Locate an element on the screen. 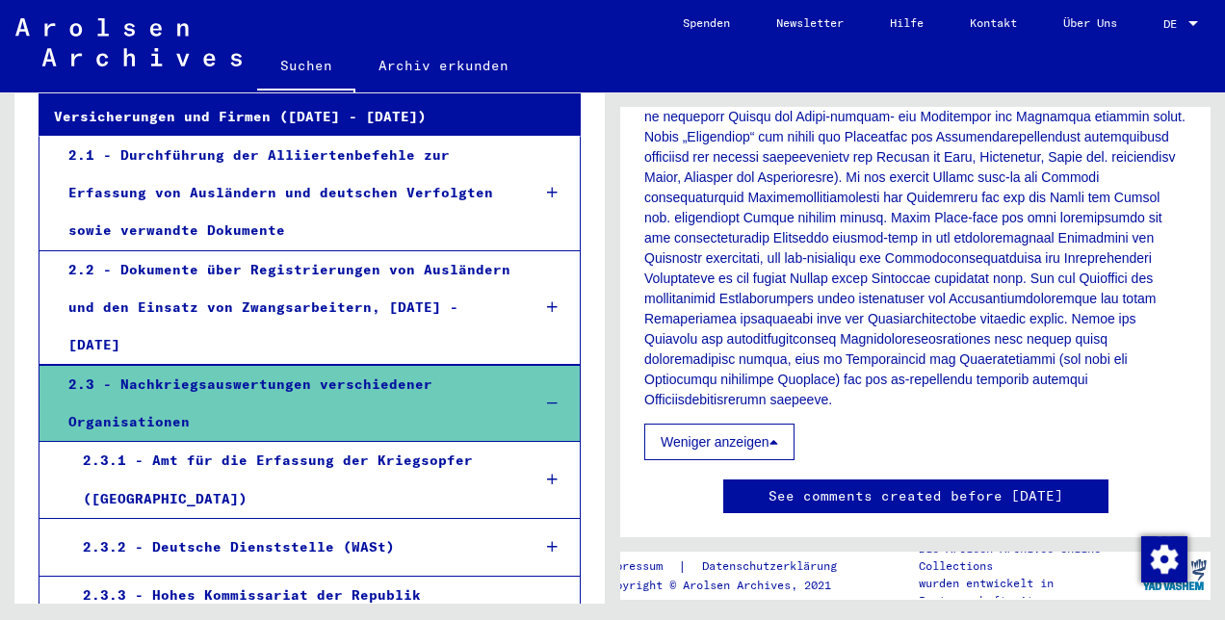 Image resolution: width=1225 pixels, height=620 pixels. a: Suchen is located at coordinates (306, 67).